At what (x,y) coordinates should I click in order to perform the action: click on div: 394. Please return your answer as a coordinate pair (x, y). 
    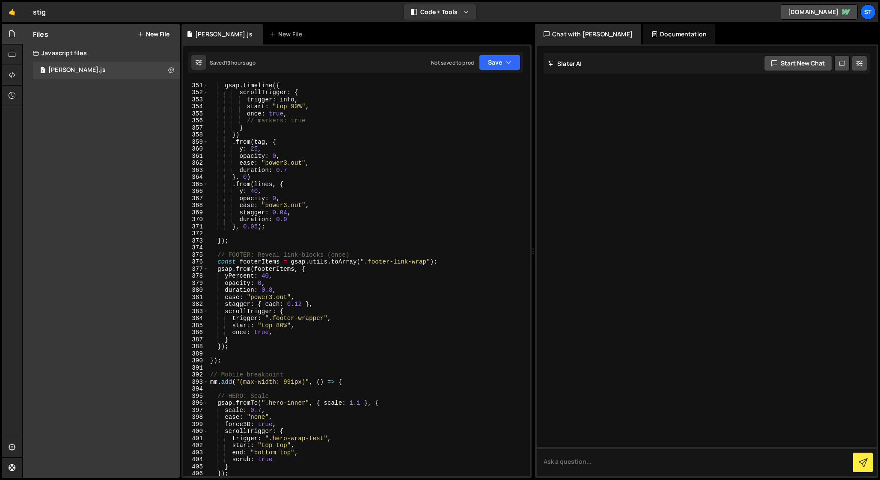
    Looking at the image, I should click on (196, 389).